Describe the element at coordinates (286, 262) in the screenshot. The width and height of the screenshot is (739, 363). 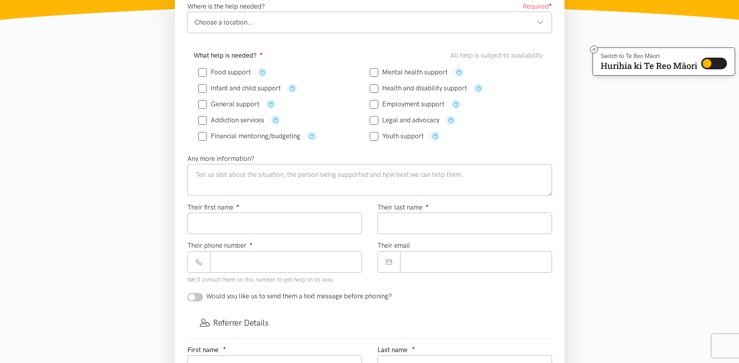
I see `input: Phone number` at that location.